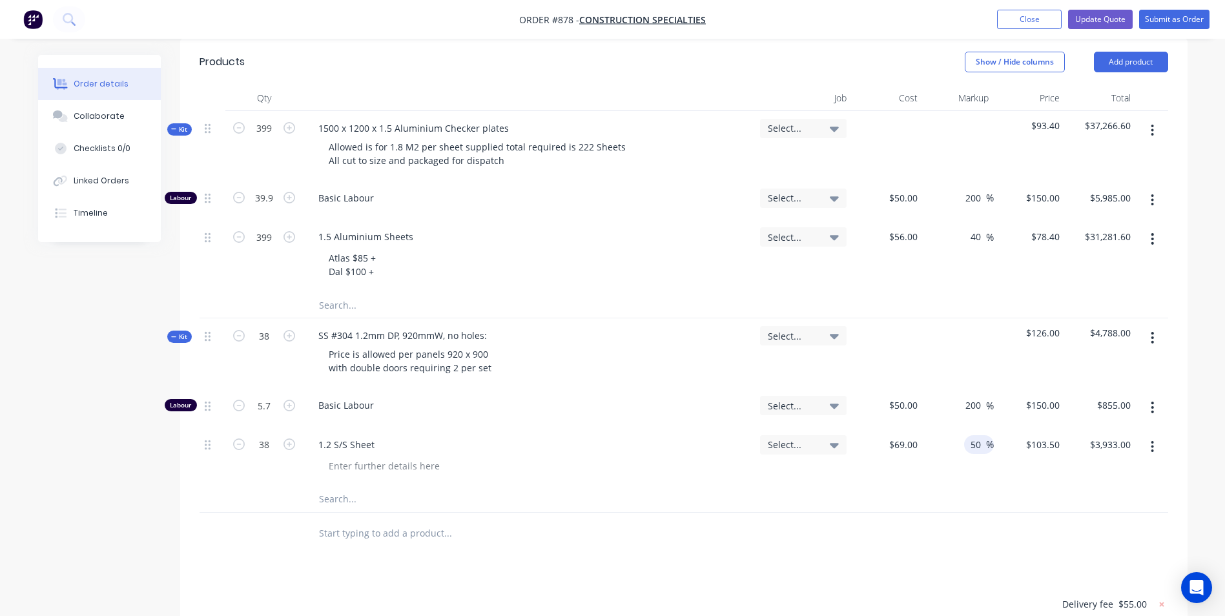 This screenshot has width=1225, height=616. I want to click on img: Factory, so click(33, 19).